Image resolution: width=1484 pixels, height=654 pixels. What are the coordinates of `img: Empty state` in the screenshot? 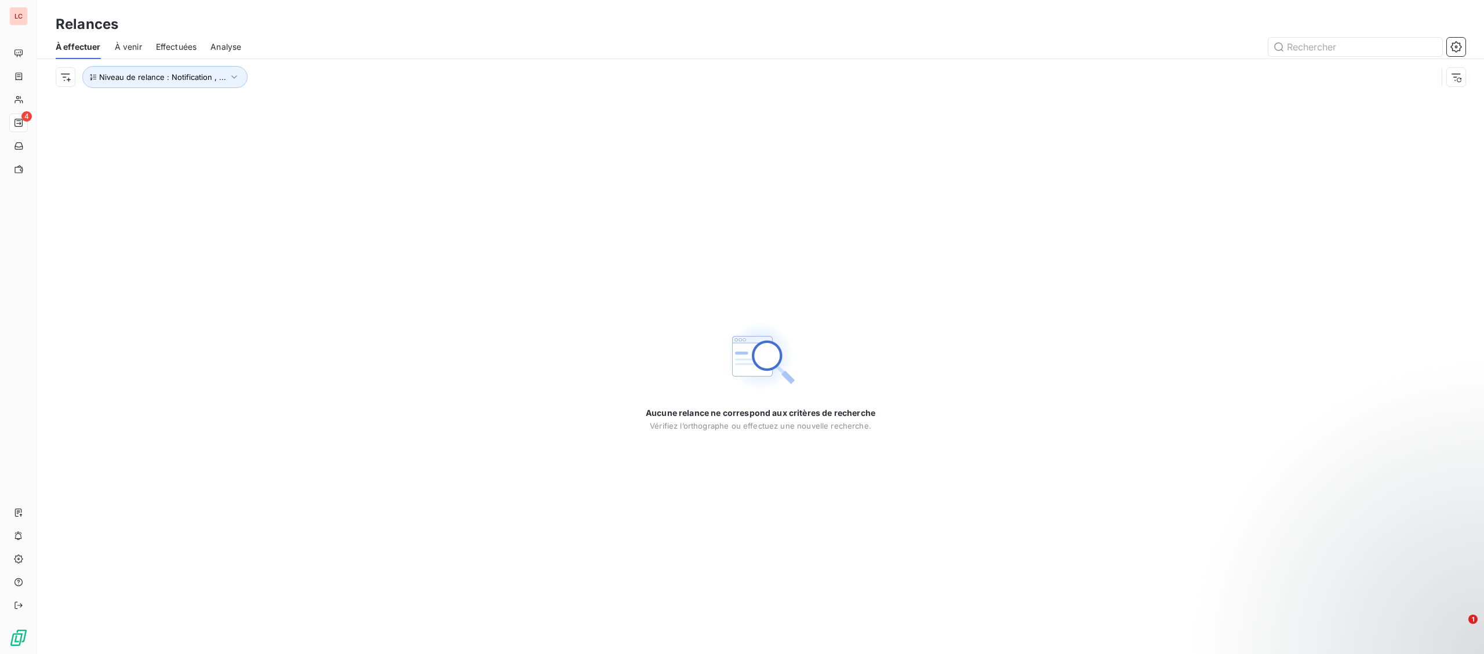 It's located at (760, 356).